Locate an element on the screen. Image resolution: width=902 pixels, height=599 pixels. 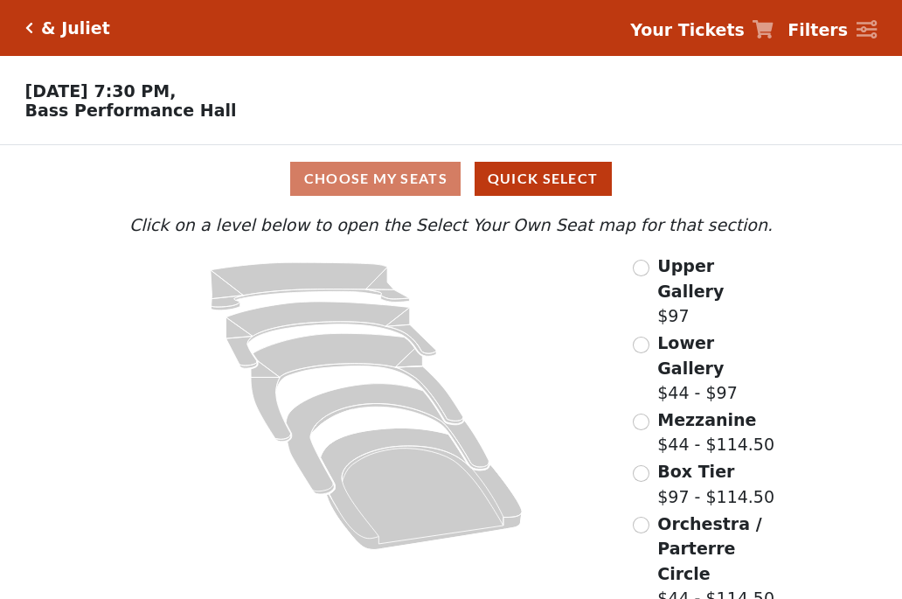
h5: & Juliet is located at coordinates (75, 28).